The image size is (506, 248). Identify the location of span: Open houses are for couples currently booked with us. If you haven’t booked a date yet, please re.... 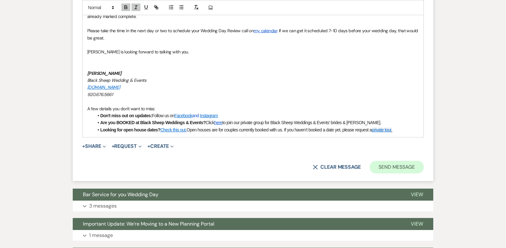
(279, 130).